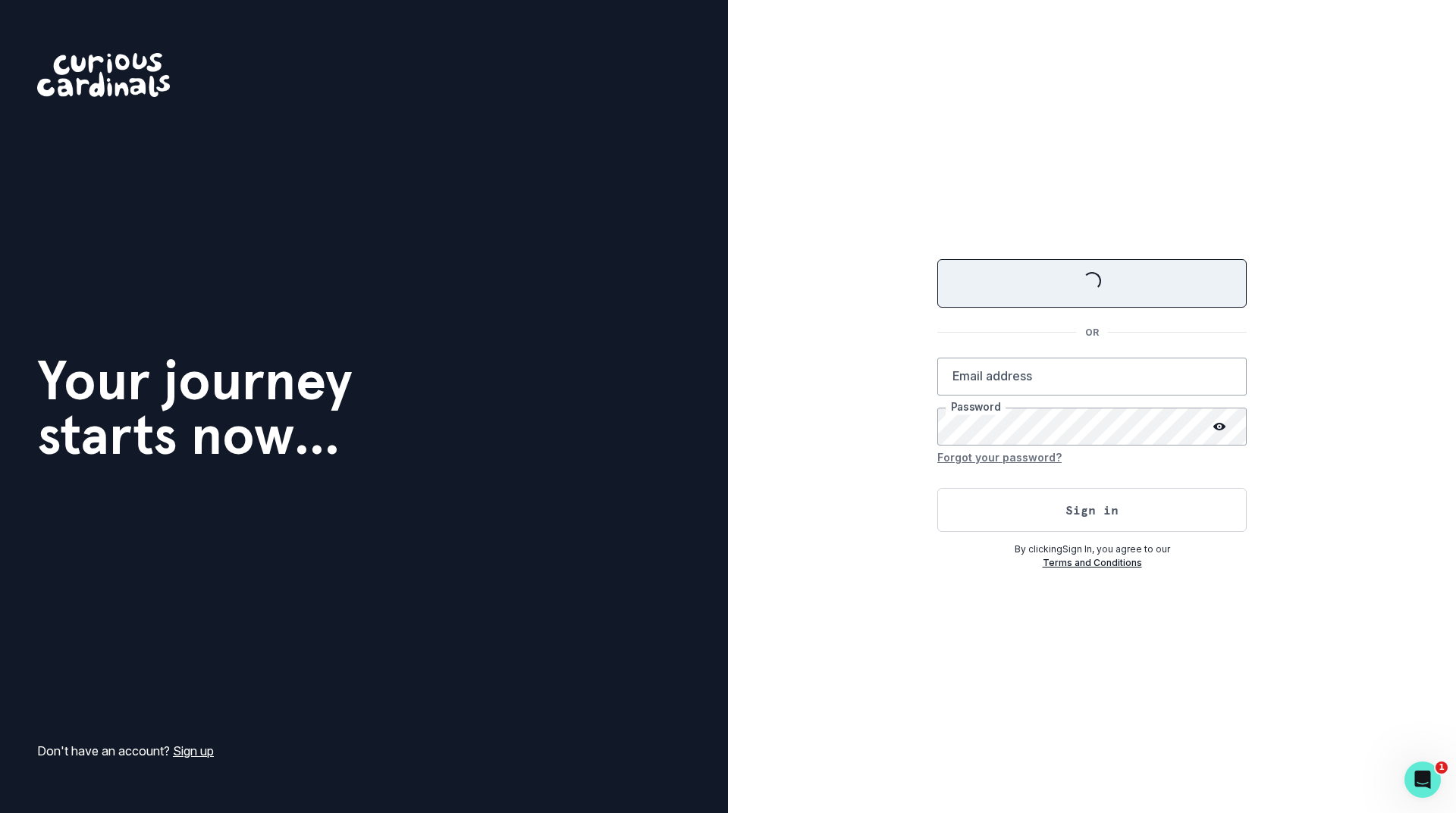 Image resolution: width=1456 pixels, height=813 pixels. I want to click on h1: Your journey starts now..., so click(195, 407).